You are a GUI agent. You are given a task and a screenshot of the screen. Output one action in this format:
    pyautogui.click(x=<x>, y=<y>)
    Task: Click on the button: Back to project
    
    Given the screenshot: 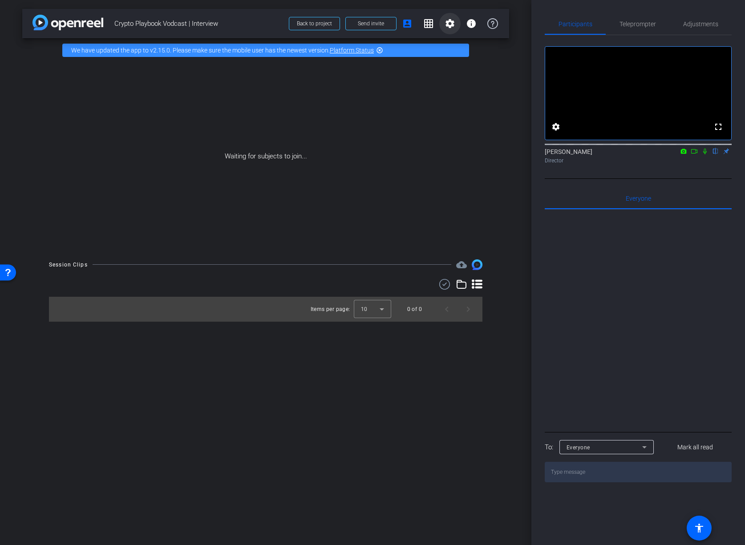 What is the action you would take?
    pyautogui.click(x=314, y=24)
    